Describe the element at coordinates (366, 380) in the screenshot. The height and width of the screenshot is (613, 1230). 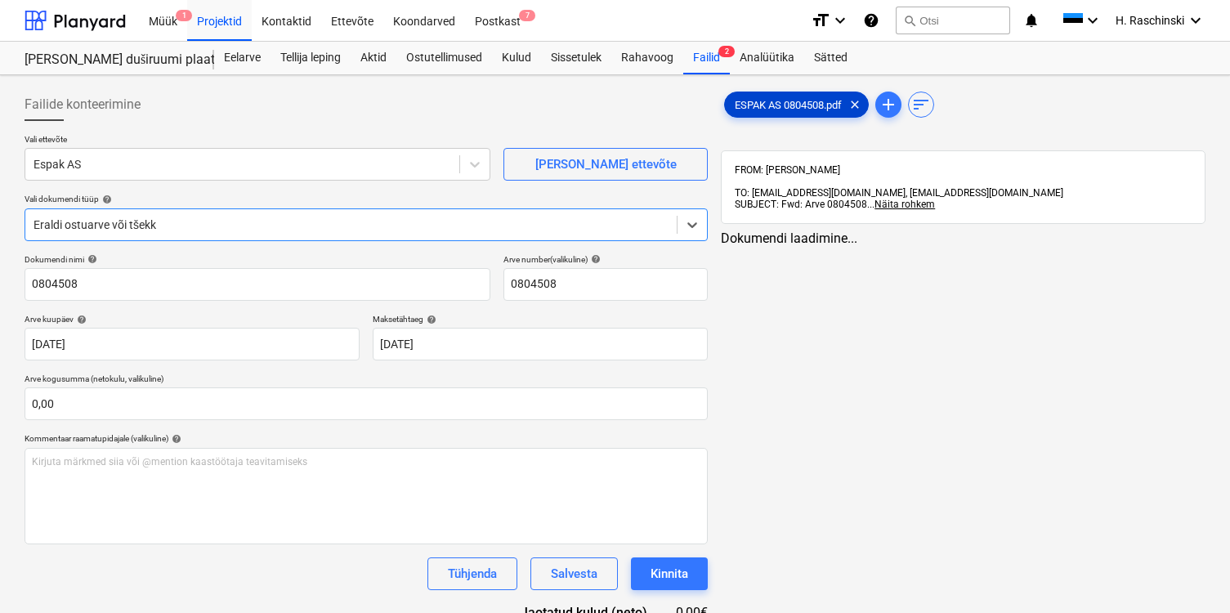
I see `p: Arve kogusumma (netokulu, valikuline)` at that location.